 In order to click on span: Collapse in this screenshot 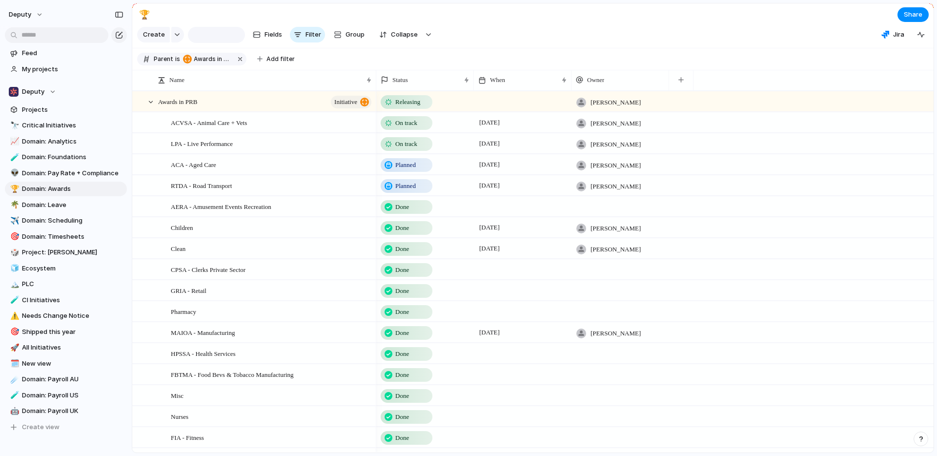, I will do `click(404, 35)`.